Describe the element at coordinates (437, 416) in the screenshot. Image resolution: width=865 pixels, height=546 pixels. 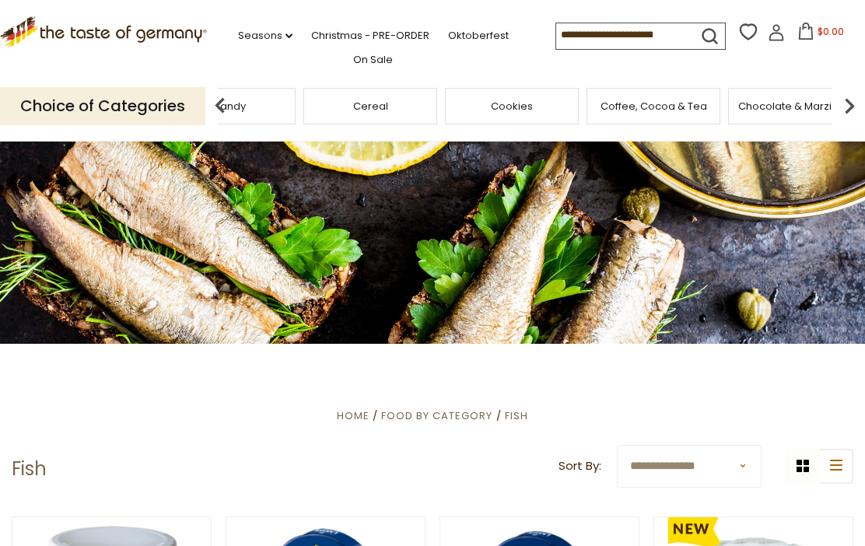
I see `a: Food By Category` at that location.